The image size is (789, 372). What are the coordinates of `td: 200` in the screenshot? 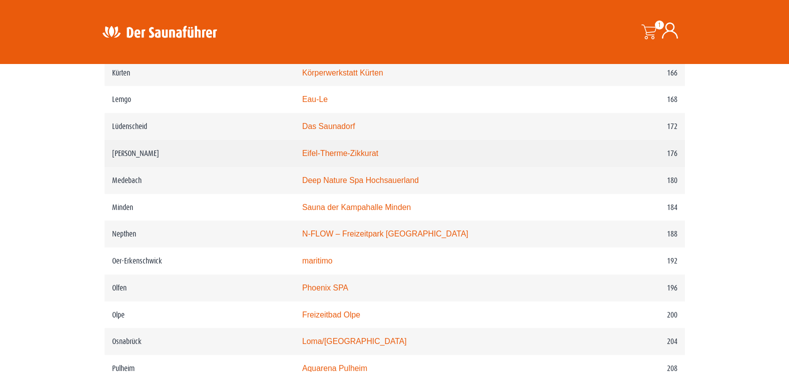 It's located at (633, 315).